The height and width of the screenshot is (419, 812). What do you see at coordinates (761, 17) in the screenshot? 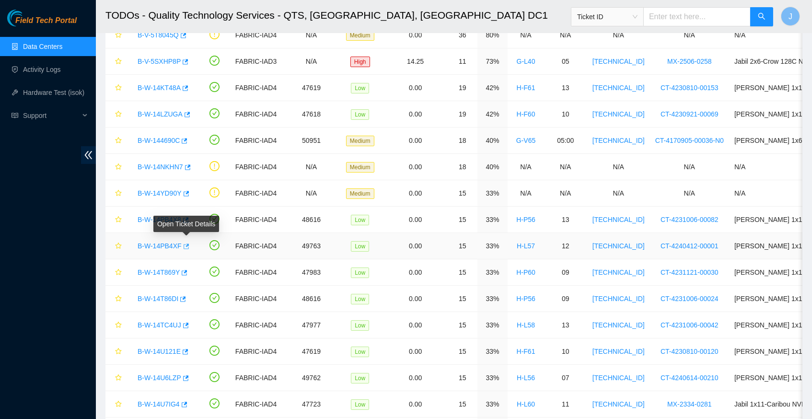
I see `button: search` at bounding box center [761, 17].